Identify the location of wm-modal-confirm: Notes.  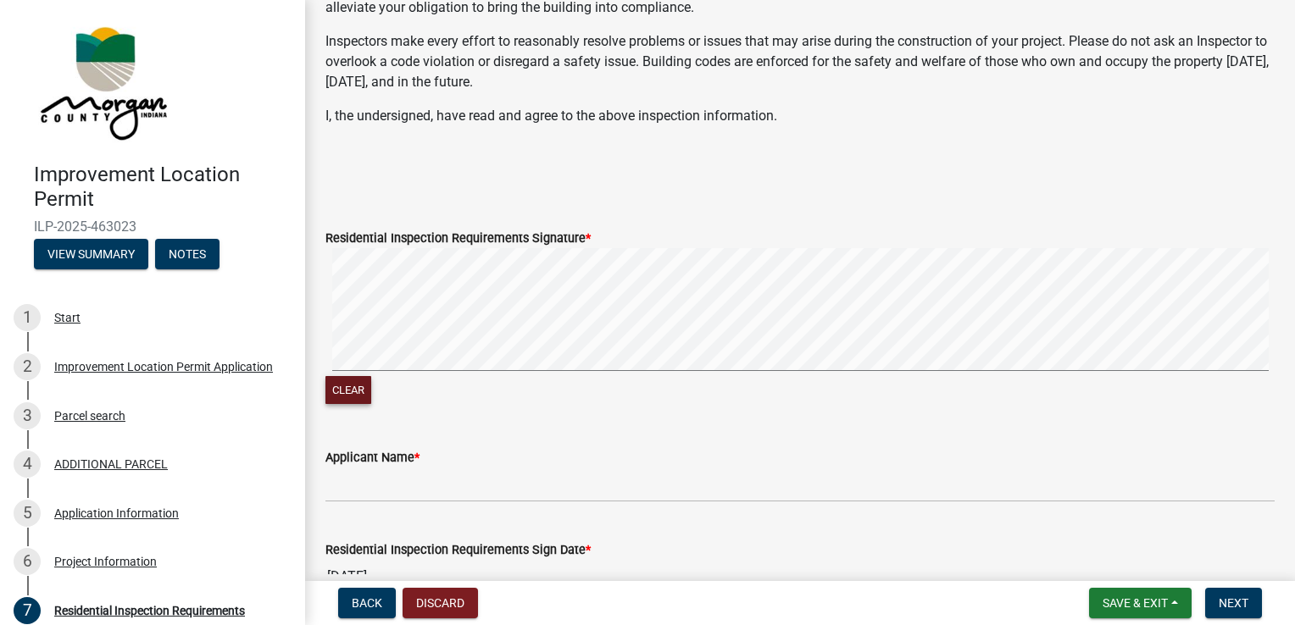
(187, 255).